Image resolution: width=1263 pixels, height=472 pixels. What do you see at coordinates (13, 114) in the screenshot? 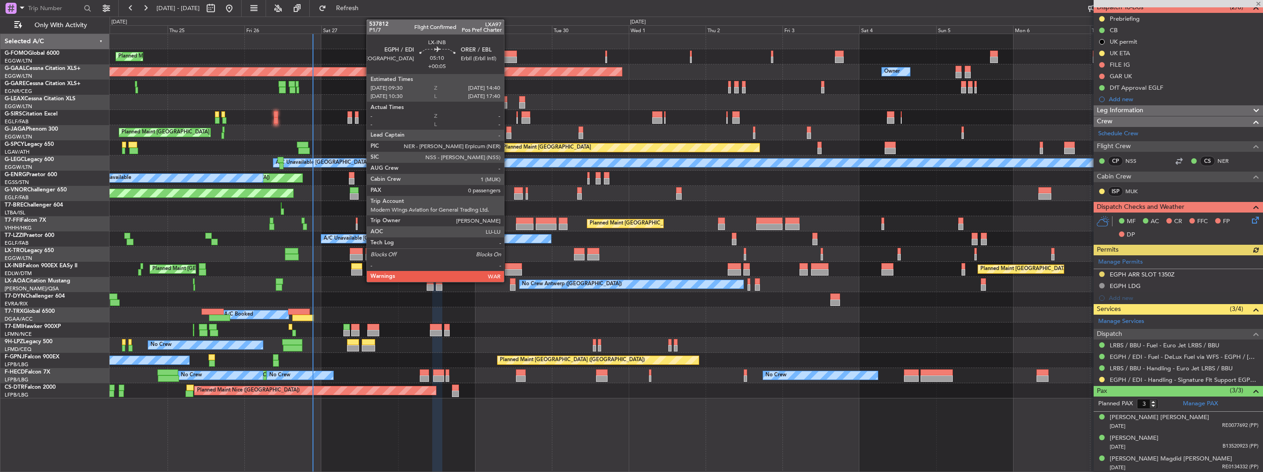
I see `span: G-SIRS` at bounding box center [13, 114].